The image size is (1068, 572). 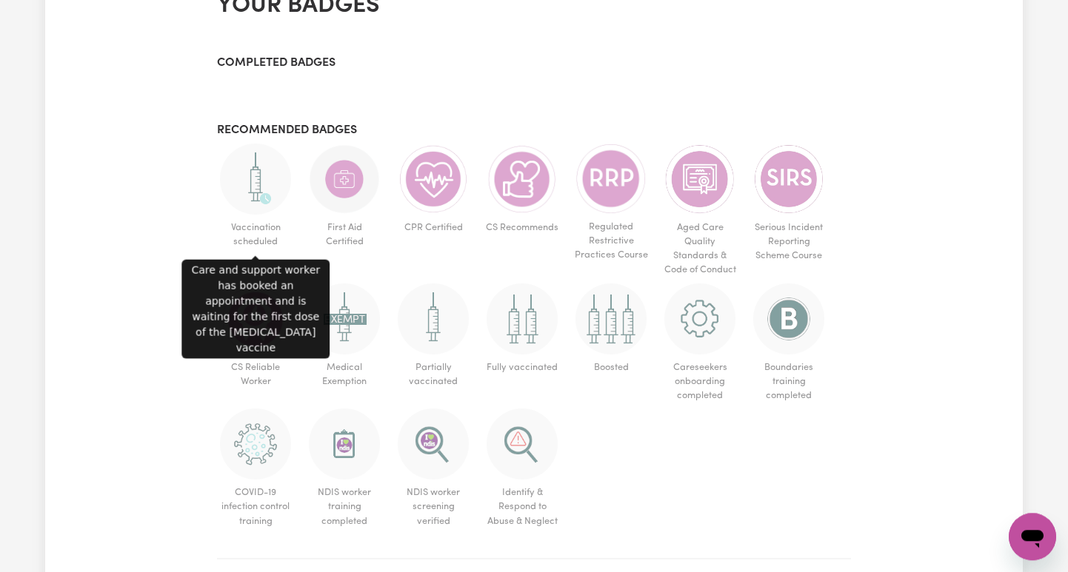 I want to click on span: Boosted, so click(x=611, y=367).